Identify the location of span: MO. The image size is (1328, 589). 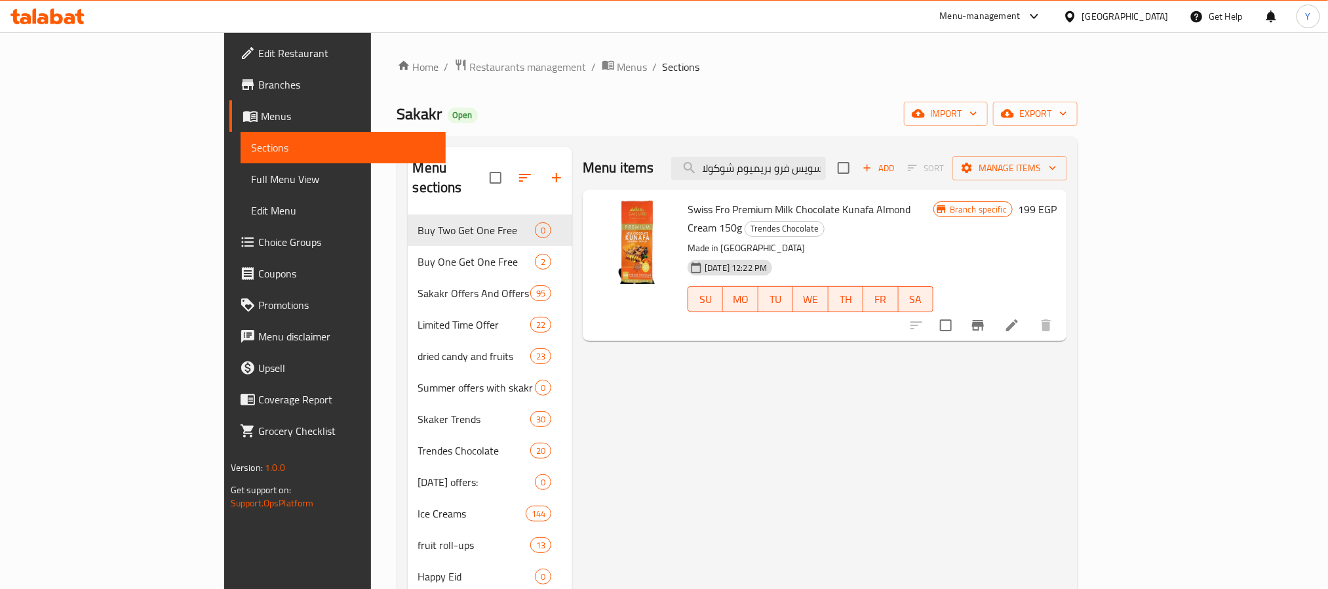
(740, 299).